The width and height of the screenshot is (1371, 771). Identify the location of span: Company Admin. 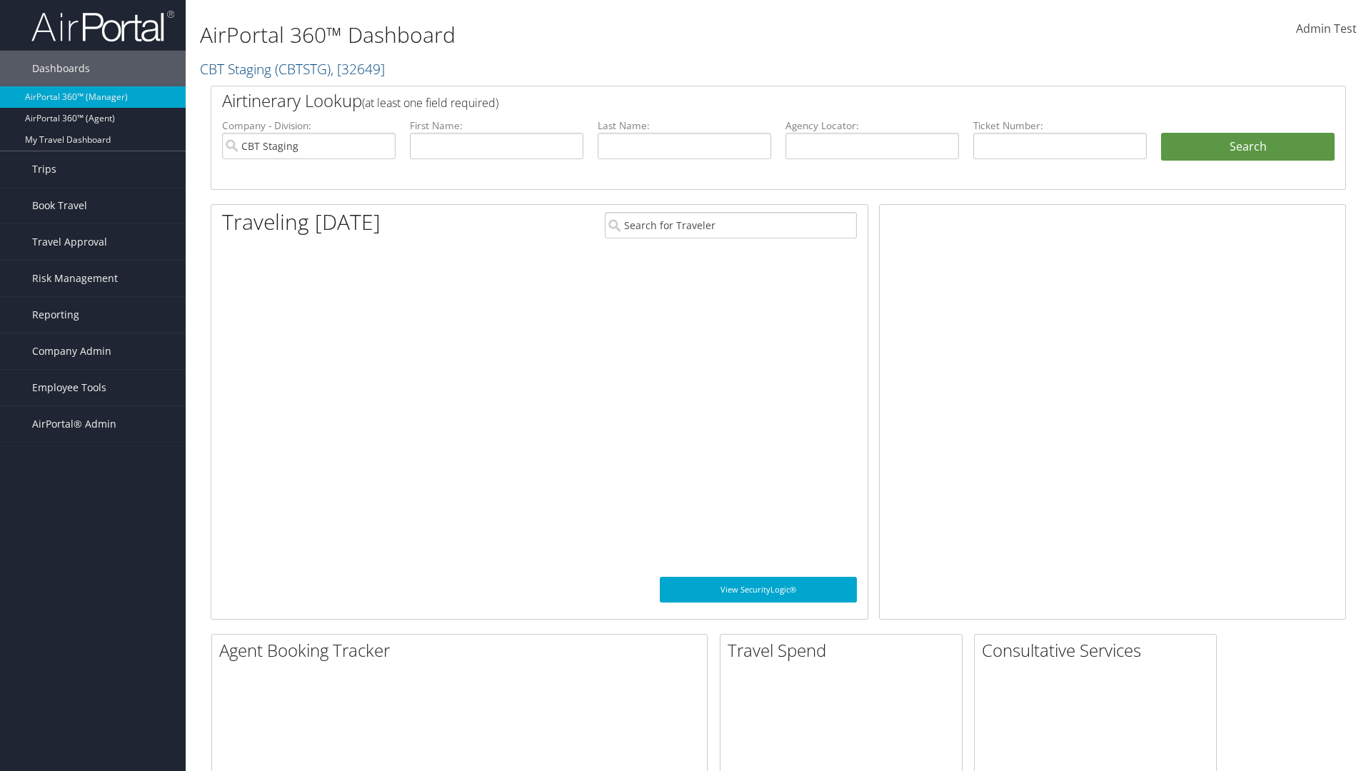
(71, 351).